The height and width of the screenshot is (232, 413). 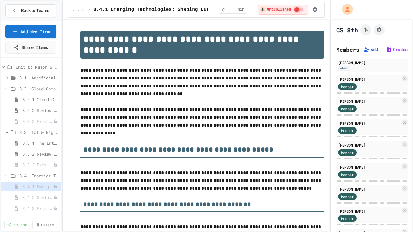 What do you see at coordinates (41, 100) in the screenshot?
I see `span: 8.2.1 Cloud Computing: Transforming the Digital World` at bounding box center [41, 100].